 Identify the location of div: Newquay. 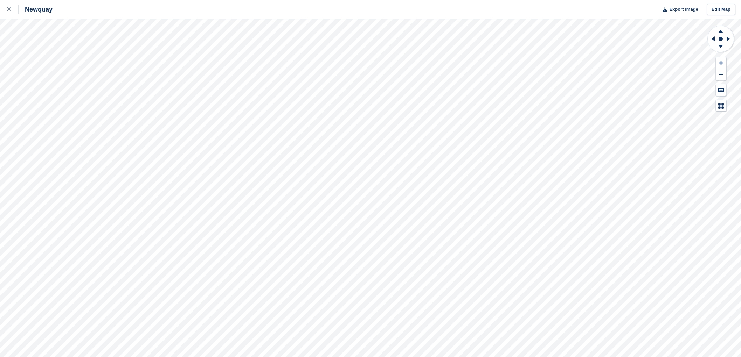
(35, 9).